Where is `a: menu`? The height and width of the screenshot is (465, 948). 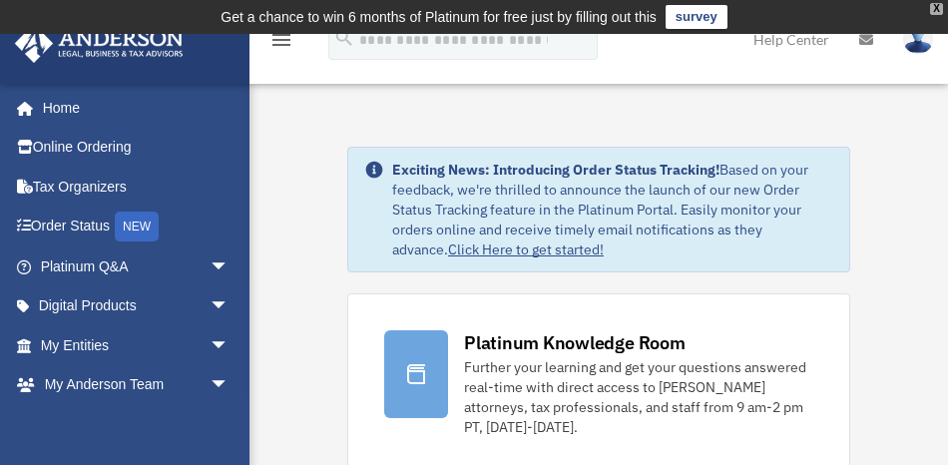 a: menu is located at coordinates (282, 43).